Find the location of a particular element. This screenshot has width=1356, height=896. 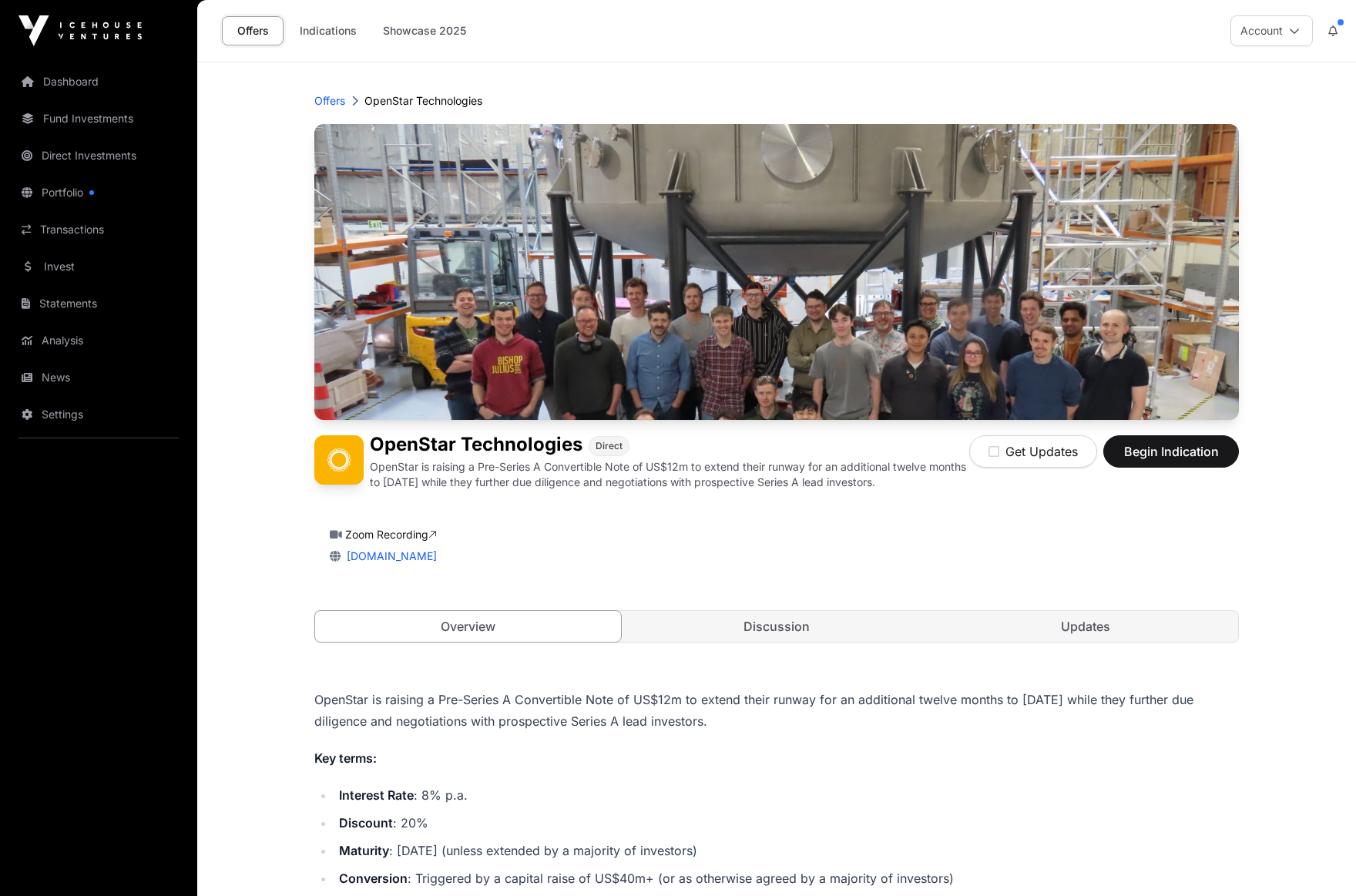

a: Overview is located at coordinates (468, 626).